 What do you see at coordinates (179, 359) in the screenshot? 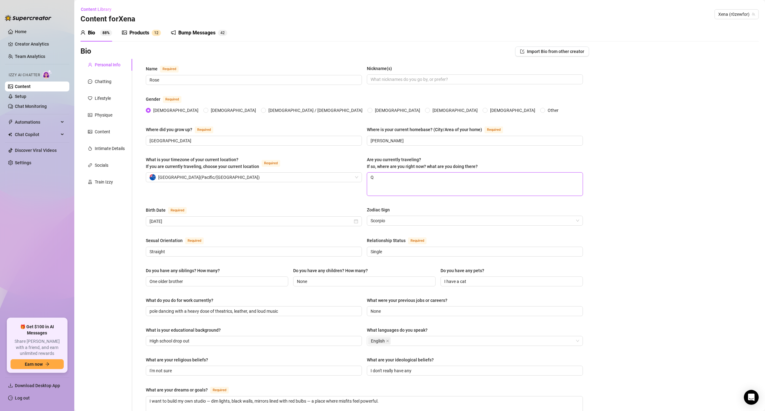
I see `label: What are your religious beliefs?` at bounding box center [179, 359].